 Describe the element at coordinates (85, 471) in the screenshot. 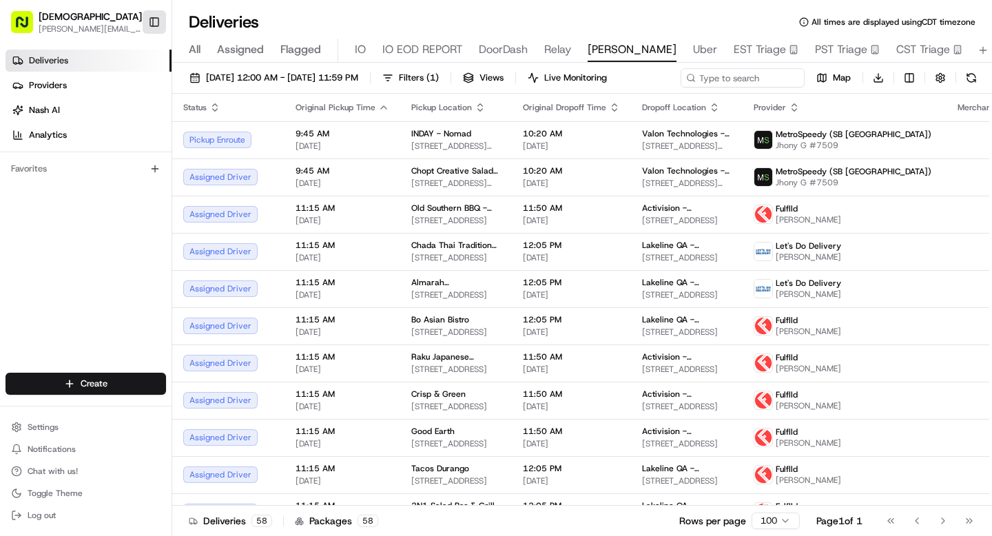

I see `button: Chat with us!` at that location.